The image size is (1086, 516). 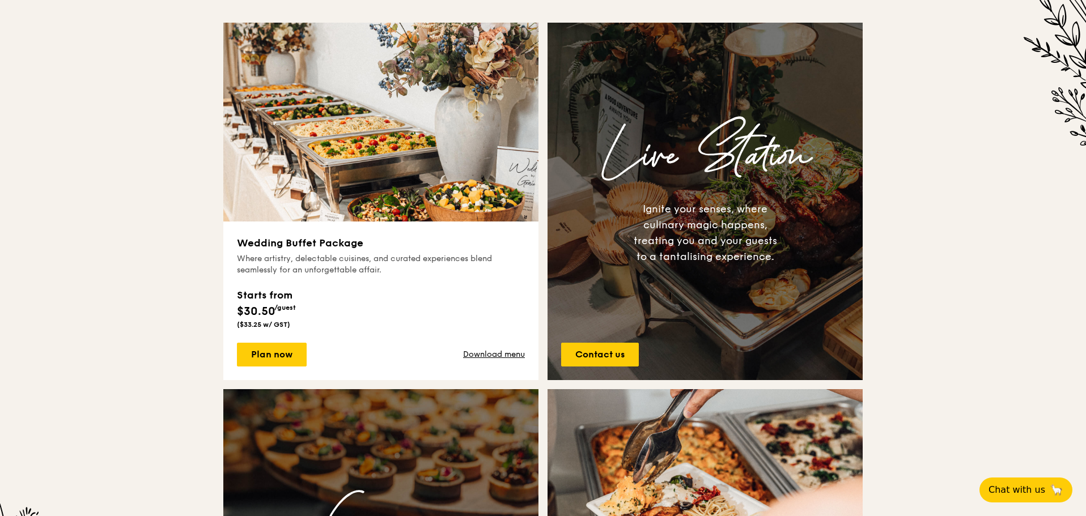 What do you see at coordinates (381, 265) in the screenshot?
I see `div: Where artistry, delectable cuisines, and curated experiences blend seamlessly for an unforgettabl...` at bounding box center [381, 265].